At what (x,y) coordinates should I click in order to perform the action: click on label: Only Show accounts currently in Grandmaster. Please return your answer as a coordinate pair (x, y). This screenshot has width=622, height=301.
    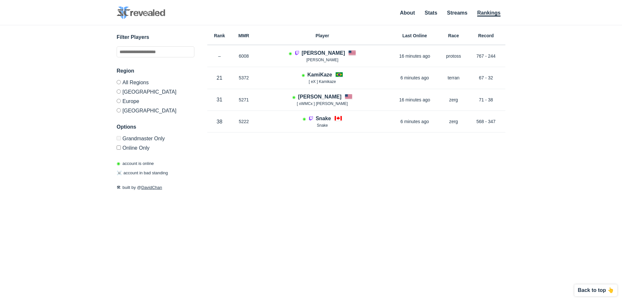
    Looking at the image, I should click on (156, 139).